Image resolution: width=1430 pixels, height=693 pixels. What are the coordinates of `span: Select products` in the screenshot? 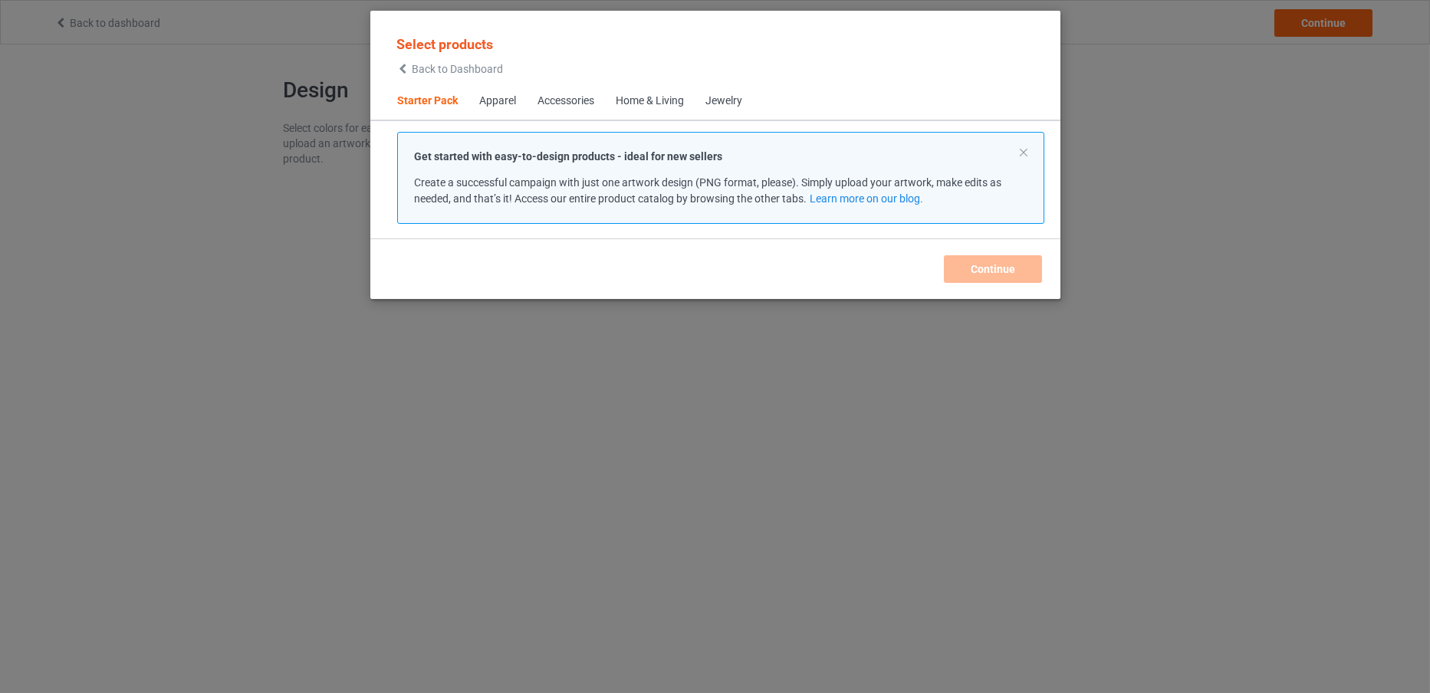 It's located at (445, 44).